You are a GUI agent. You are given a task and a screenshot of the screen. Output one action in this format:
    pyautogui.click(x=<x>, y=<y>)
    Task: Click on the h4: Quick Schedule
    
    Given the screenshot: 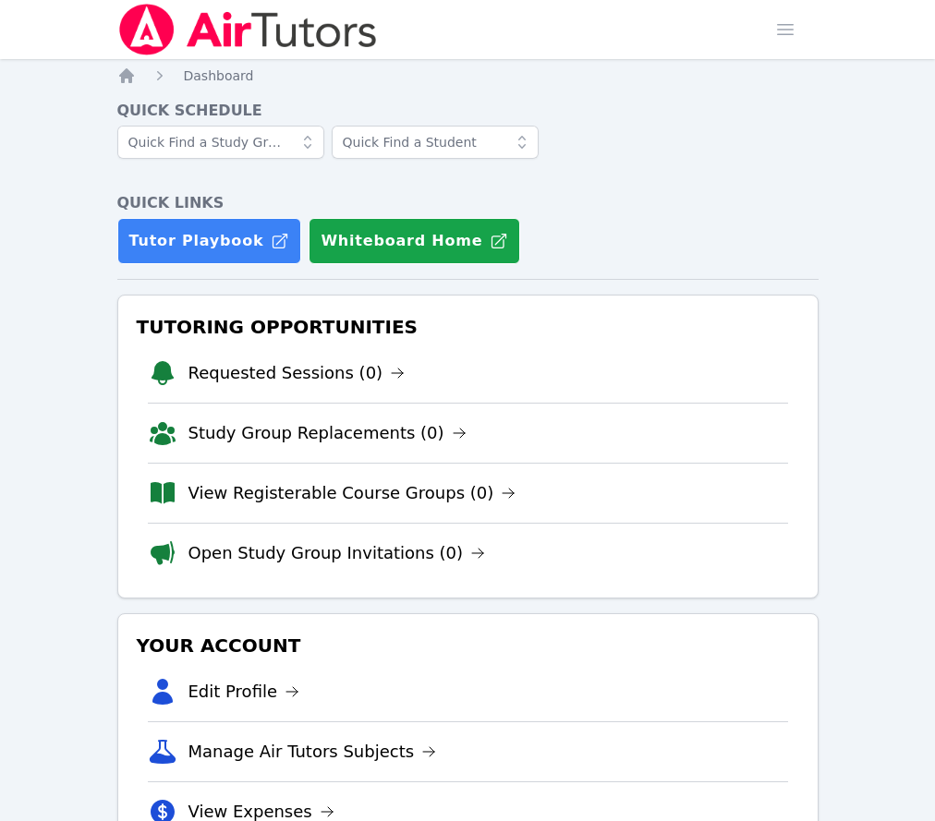 What is the action you would take?
    pyautogui.click(x=467, y=111)
    